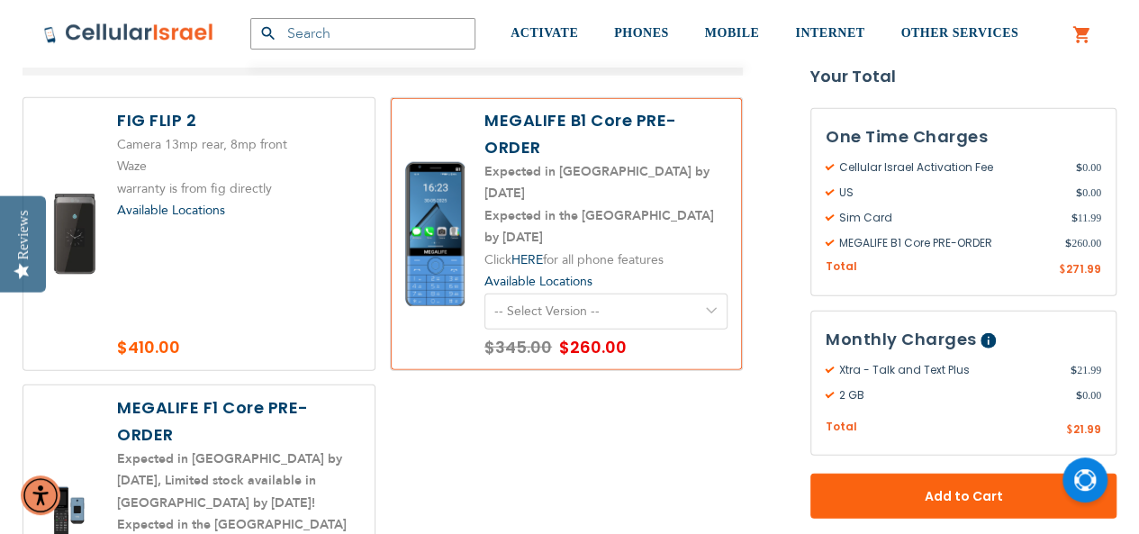 This screenshot has width=1139, height=534. Describe the element at coordinates (41, 495) in the screenshot. I see `div: Accessibility Menu` at that location.